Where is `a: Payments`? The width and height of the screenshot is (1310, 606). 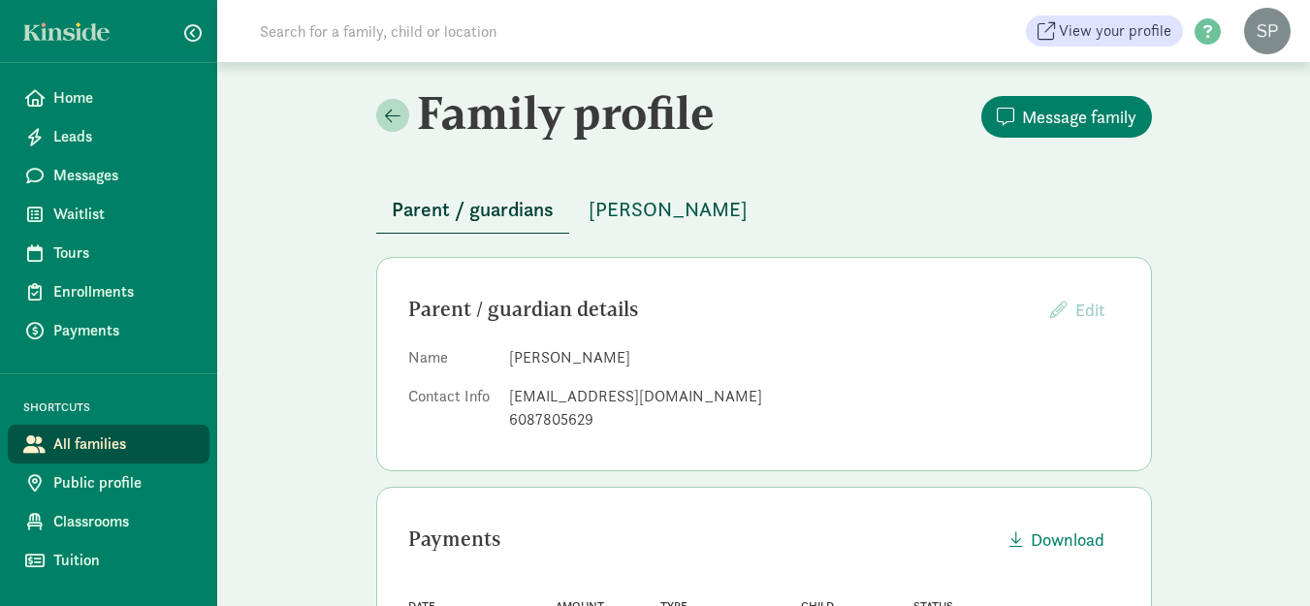
a: Payments is located at coordinates (109, 331).